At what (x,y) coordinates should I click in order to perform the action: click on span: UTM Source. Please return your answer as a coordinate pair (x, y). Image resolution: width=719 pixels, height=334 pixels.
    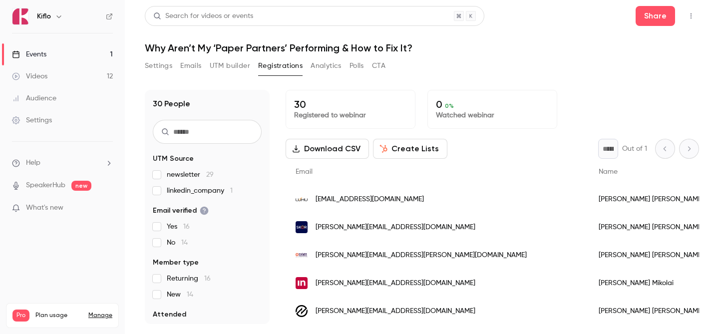
    Looking at the image, I should click on (173, 159).